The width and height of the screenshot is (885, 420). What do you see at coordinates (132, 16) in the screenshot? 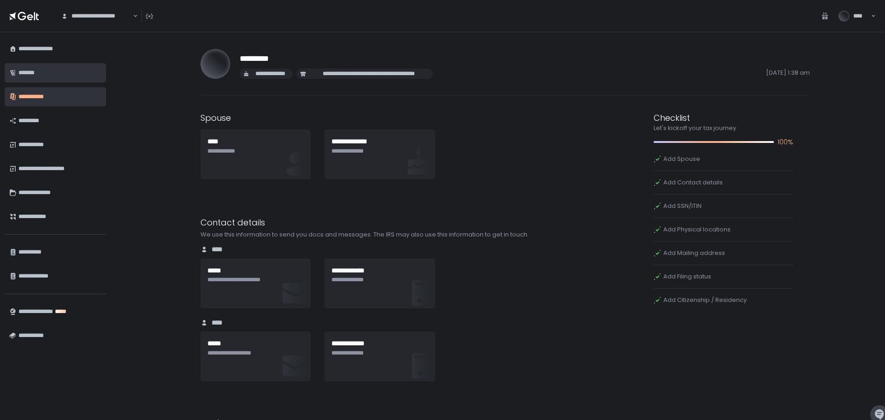
I see `input: Search for option` at bounding box center [132, 16].